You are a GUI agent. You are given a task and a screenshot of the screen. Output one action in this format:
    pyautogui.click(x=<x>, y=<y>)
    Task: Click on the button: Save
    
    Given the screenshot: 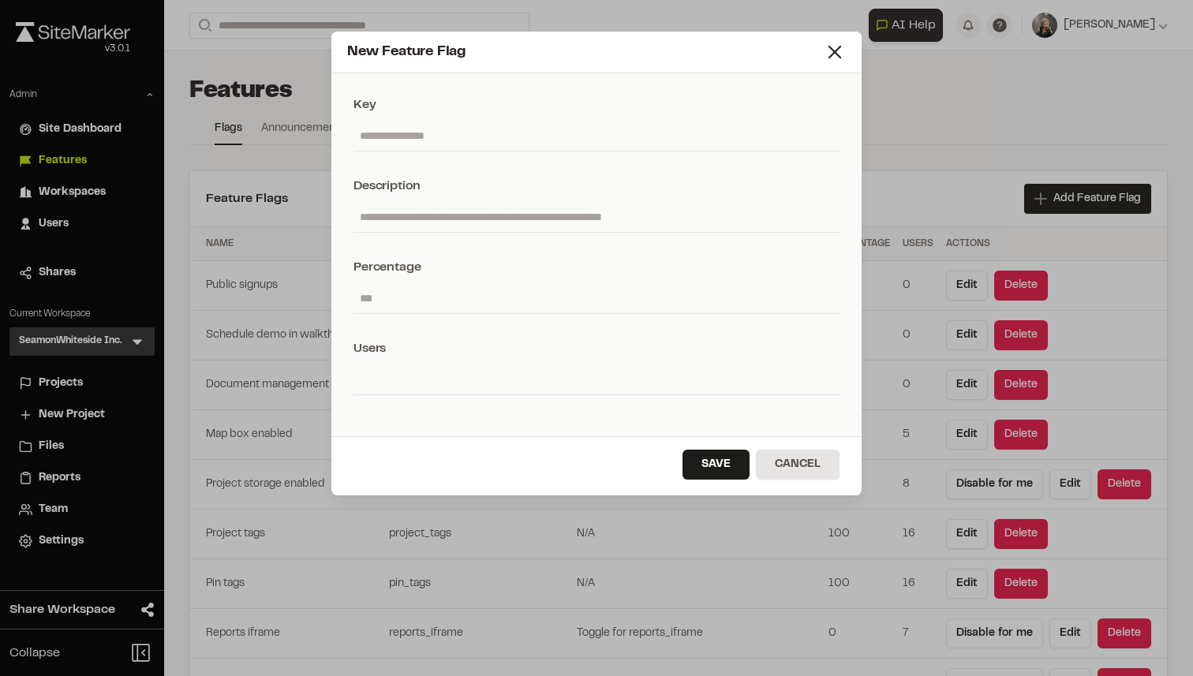 What is the action you would take?
    pyautogui.click(x=716, y=465)
    